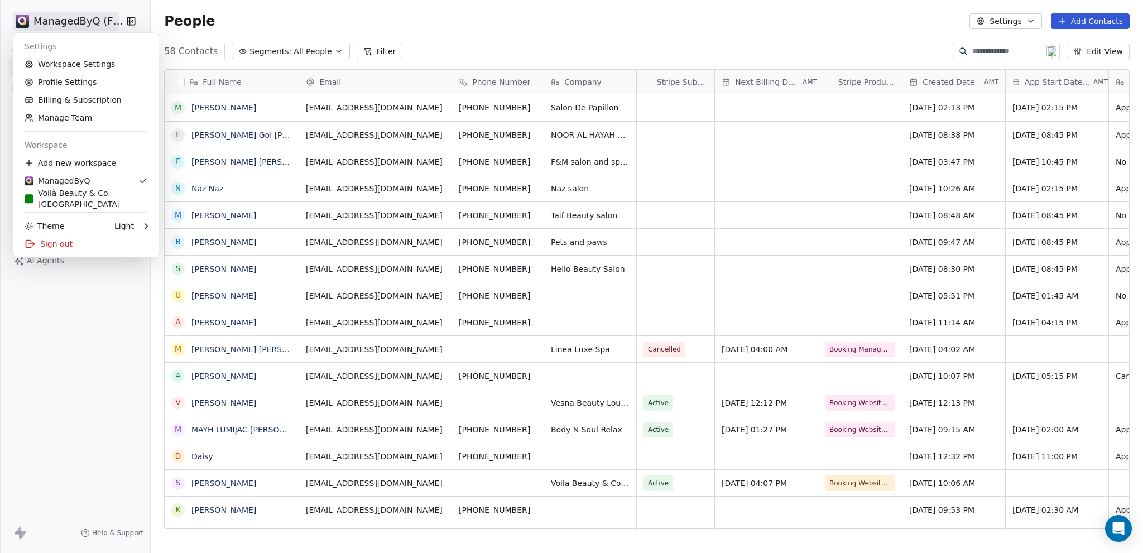 The height and width of the screenshot is (553, 1143). What do you see at coordinates (29, 181) in the screenshot?
I see `img: Stripe.png` at bounding box center [29, 181].